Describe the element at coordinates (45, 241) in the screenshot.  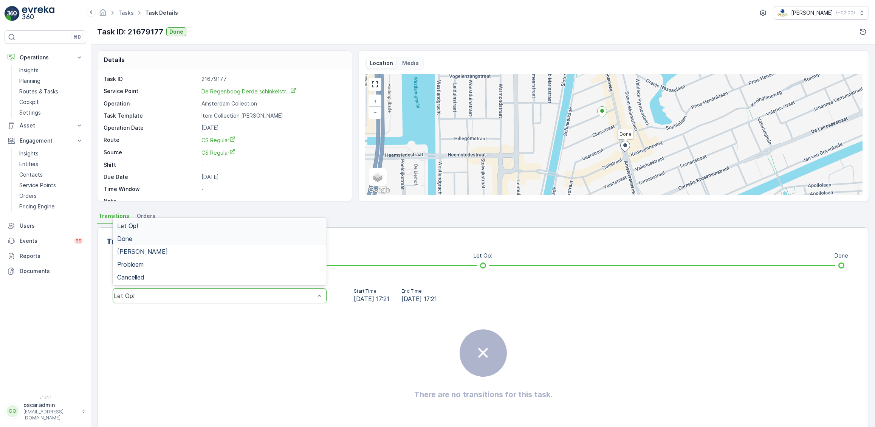
I see `p: Events` at that location.